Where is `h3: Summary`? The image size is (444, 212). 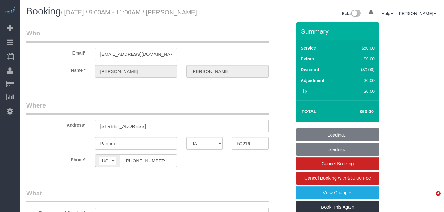
h3: Summary is located at coordinates (339, 31).